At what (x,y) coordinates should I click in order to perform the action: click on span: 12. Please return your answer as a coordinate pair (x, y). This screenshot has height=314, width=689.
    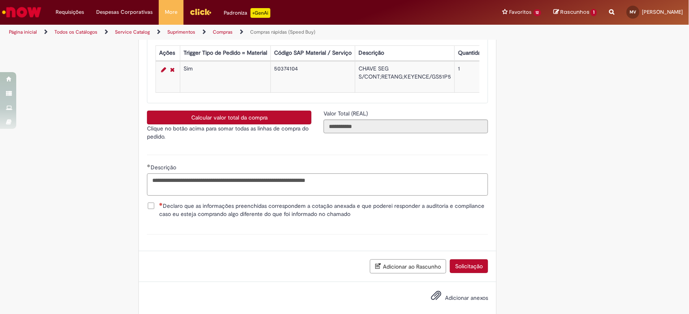
    Looking at the image, I should click on (537, 13).